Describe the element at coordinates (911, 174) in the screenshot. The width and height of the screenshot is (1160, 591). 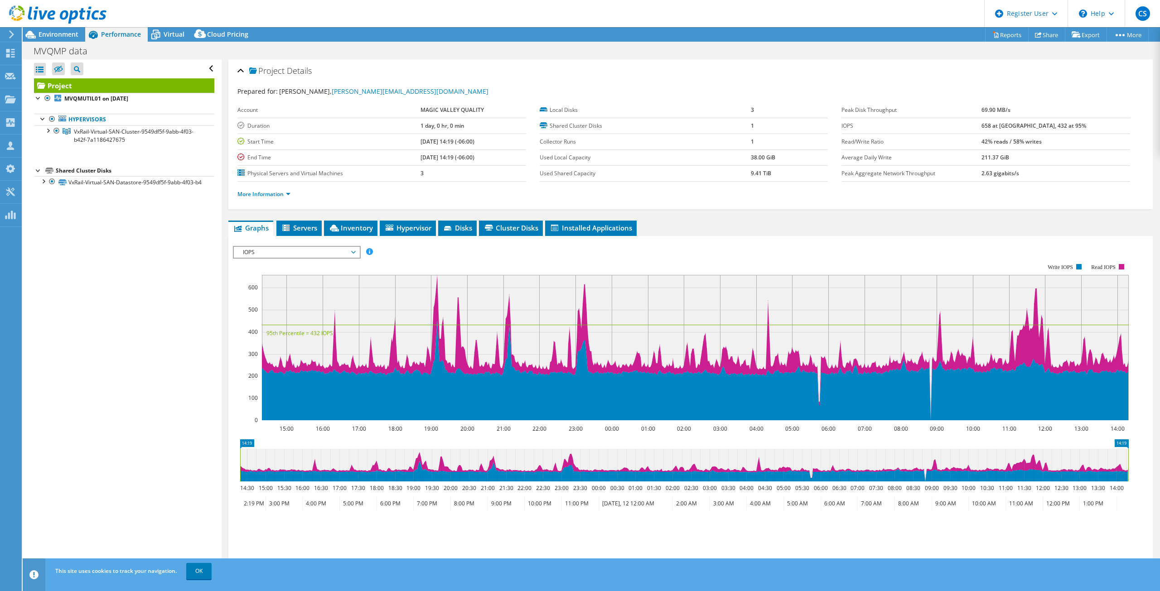
I see `label: Peak Aggregate Network Throughput` at that location.